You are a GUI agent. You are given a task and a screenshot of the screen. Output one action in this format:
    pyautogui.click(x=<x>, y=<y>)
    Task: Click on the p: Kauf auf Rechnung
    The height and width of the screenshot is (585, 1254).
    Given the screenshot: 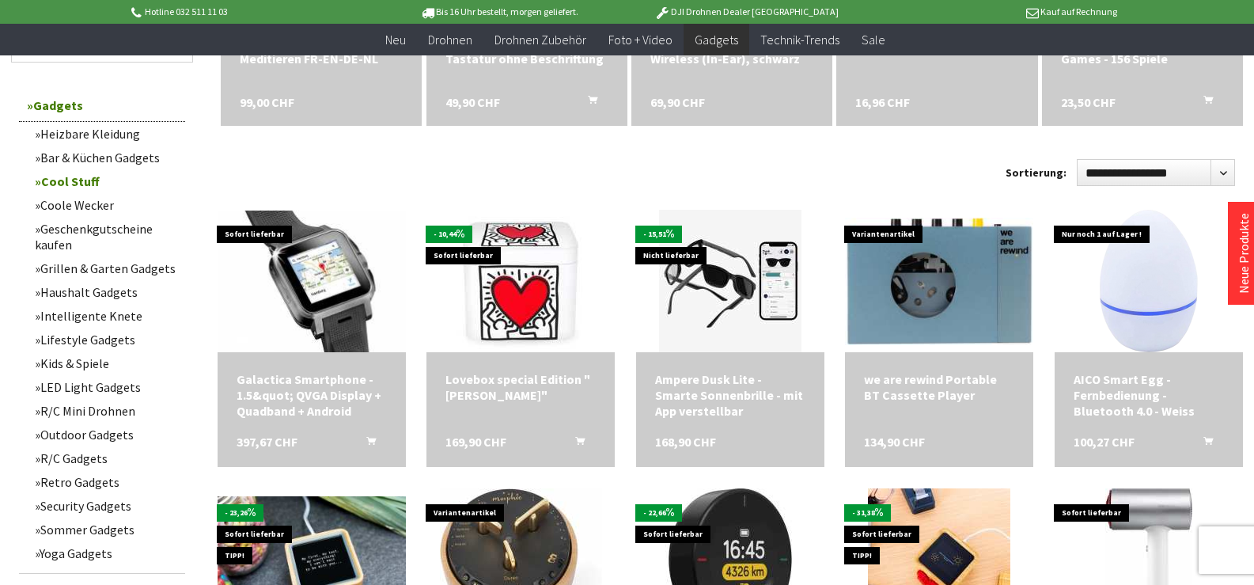 What is the action you would take?
    pyautogui.click(x=994, y=12)
    